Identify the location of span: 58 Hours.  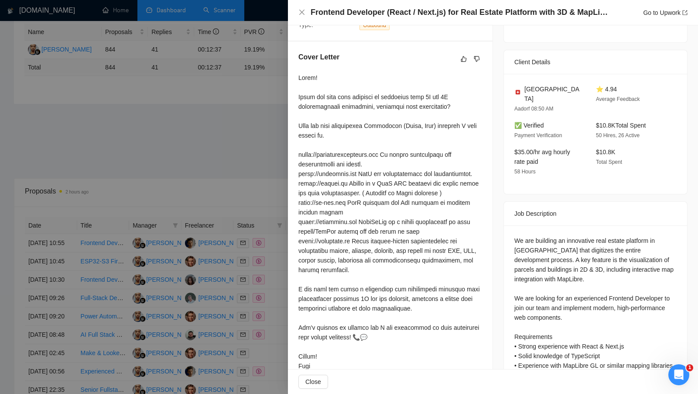
(525, 171).